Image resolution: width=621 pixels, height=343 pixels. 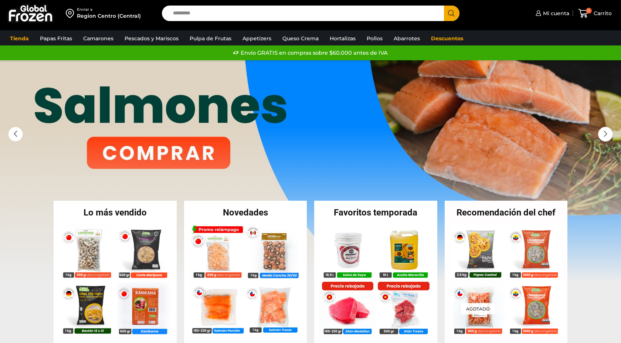 I want to click on h2: Lo más vendido, so click(x=115, y=213).